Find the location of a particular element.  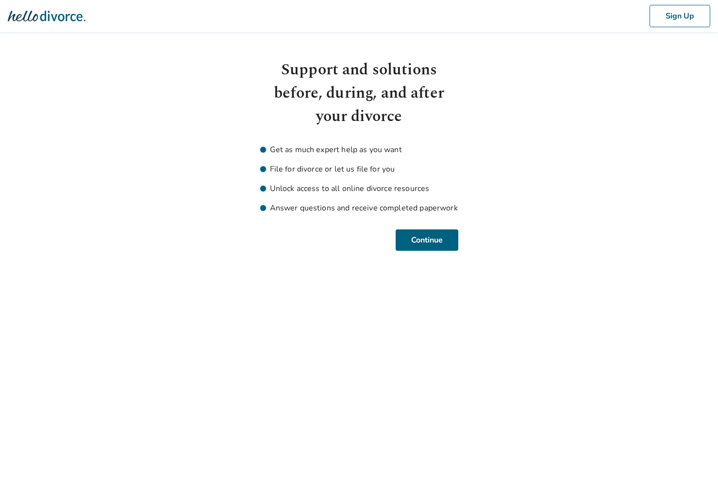

li: Unlock access to all online divorce resources is located at coordinates (359, 188).